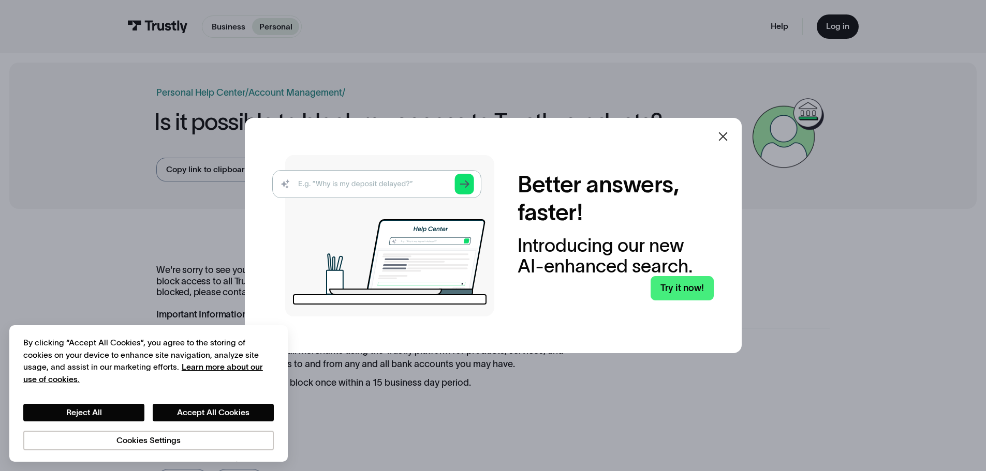  I want to click on button: Reject All, so click(84, 413).